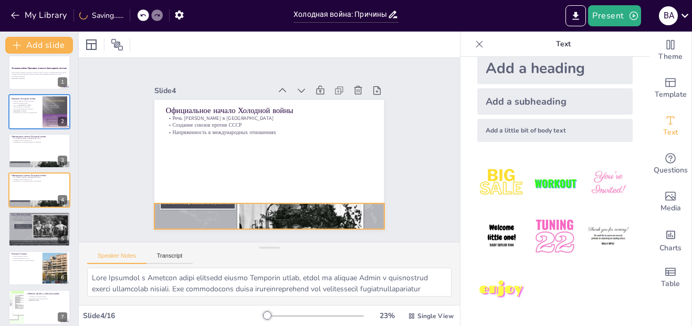  Describe the element at coordinates (25, 98) in the screenshot. I see `p: Причины Холодной войны` at that location.